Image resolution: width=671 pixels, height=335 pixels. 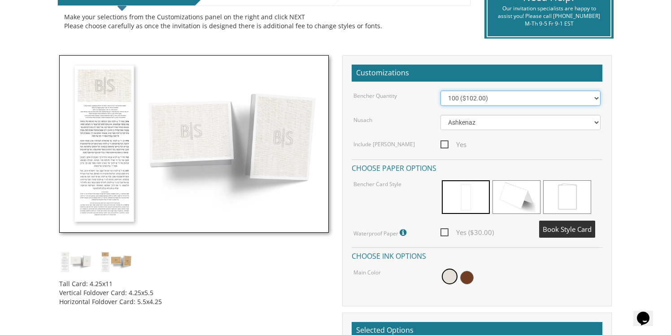 I want to click on div: Tall Card: 4.25x11 Vertical Foldover Card: 4.25x5.5 Horizontal Foldover Card: 5.5x4.25, so click(x=194, y=289).